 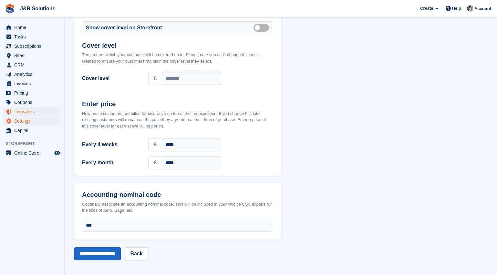 I want to click on img: Steve Revell, so click(x=470, y=8).